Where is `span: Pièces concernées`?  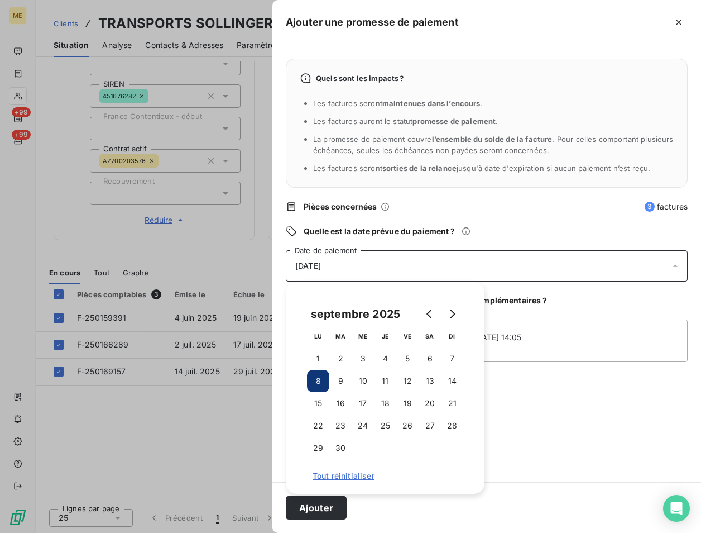 span: Pièces concernées is located at coordinates (341, 207).